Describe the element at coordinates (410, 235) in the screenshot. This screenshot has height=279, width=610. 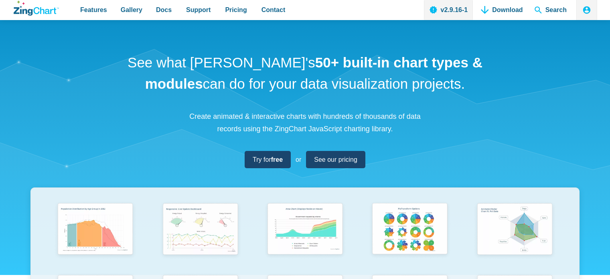
I see `a: Pie Transform Options` at that location.